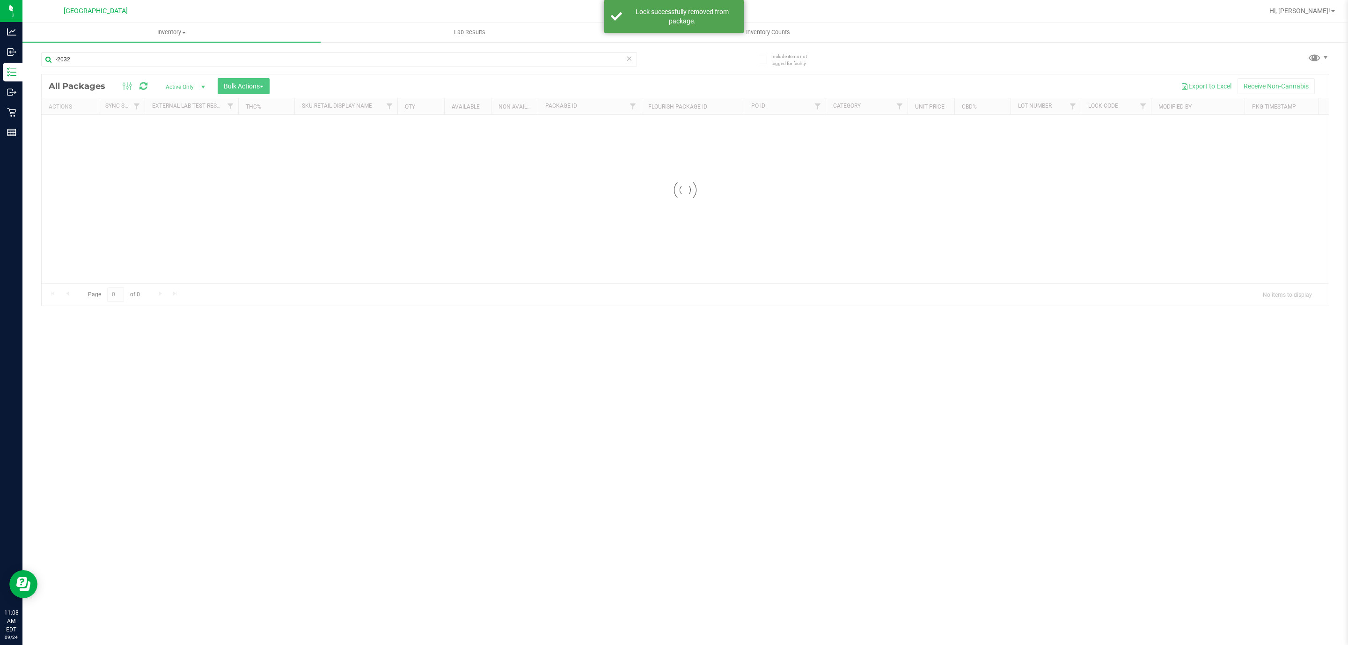 The width and height of the screenshot is (1348, 645). Describe the element at coordinates (470, 32) in the screenshot. I see `span: Lab Results` at that location.